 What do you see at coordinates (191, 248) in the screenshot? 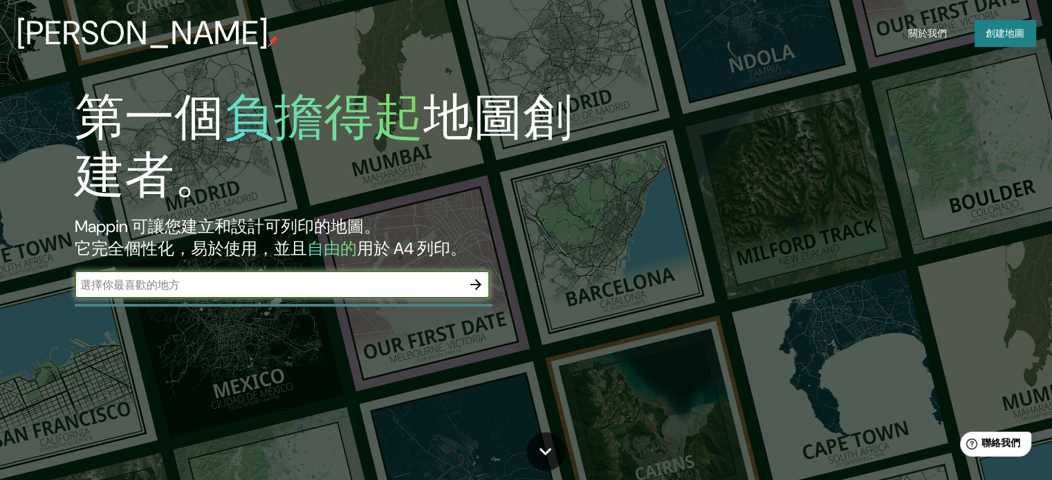
I see `font: 它完全個性化，易於使用，並且` at bounding box center [191, 248].